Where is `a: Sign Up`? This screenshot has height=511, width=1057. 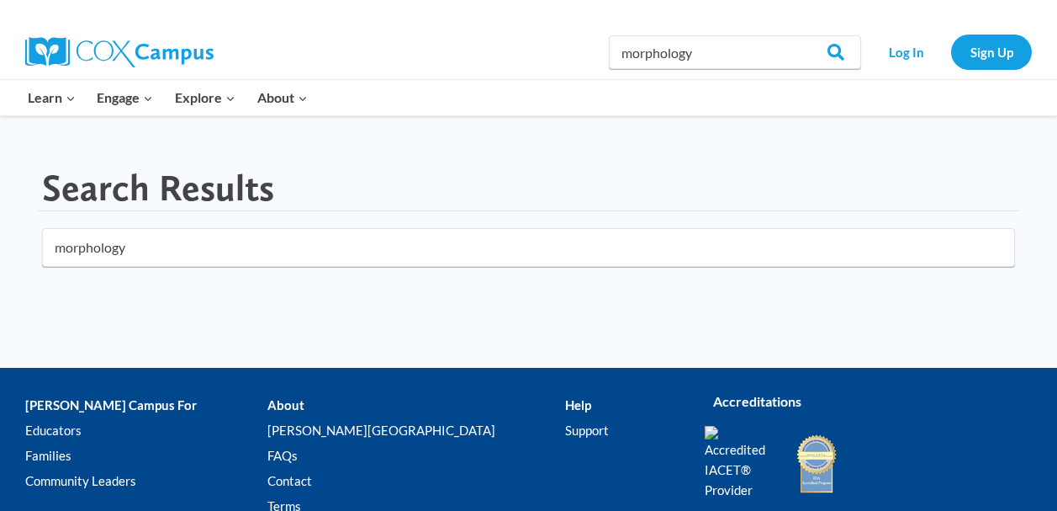 a: Sign Up is located at coordinates (992, 51).